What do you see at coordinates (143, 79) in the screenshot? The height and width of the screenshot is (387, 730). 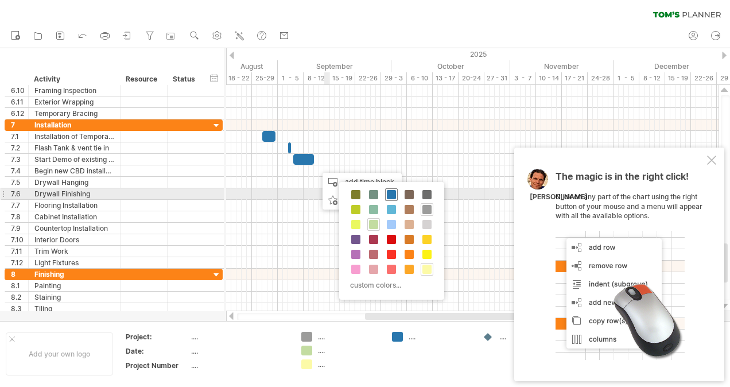 I see `div: Resource` at bounding box center [143, 79].